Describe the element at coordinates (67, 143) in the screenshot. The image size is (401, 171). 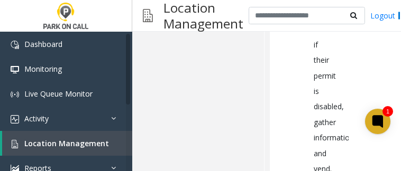
I see `a: Location Management` at that location.